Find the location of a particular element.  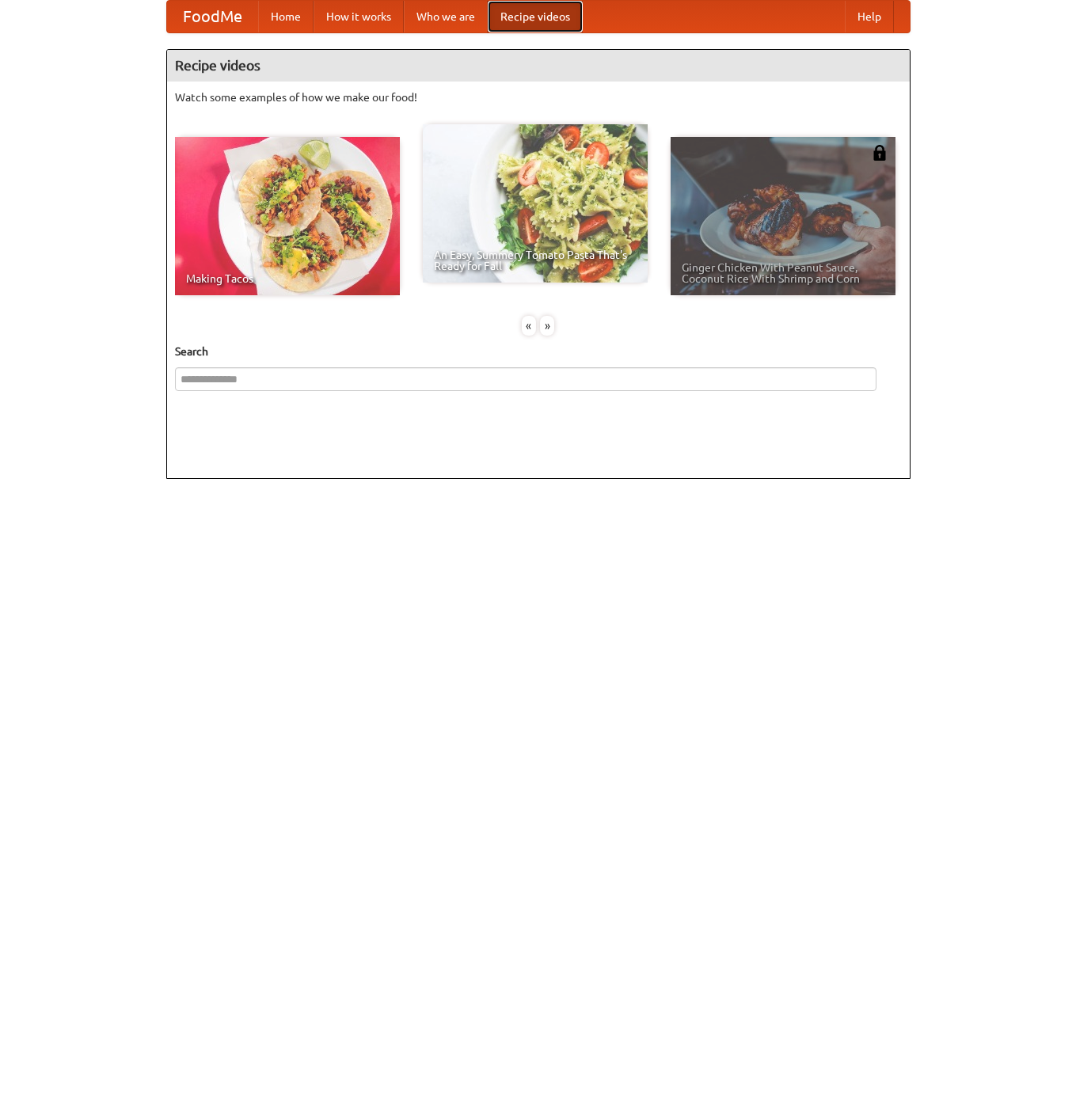

img: 483408.png is located at coordinates (880, 153).